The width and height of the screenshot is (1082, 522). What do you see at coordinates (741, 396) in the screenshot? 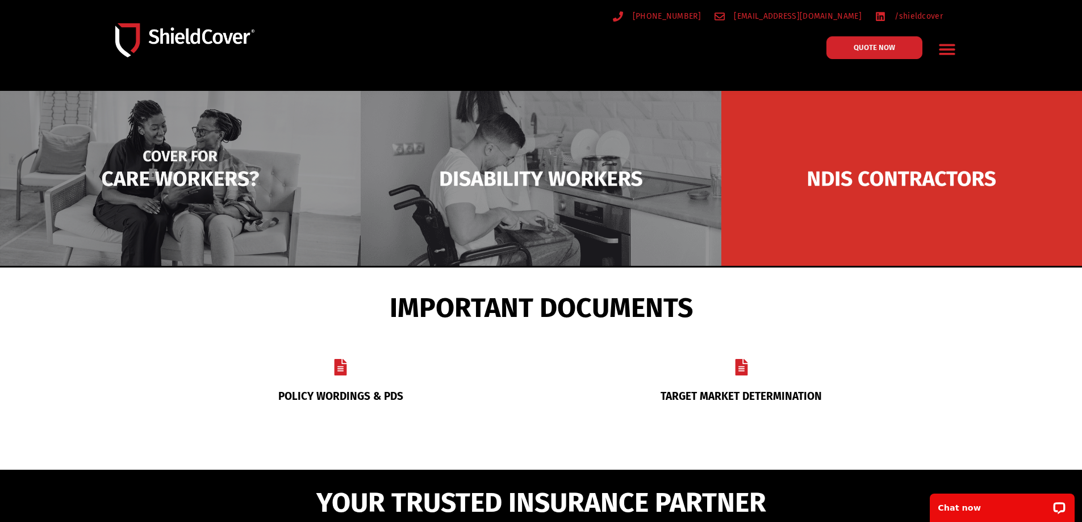
I see `a: TARGET MARKET DETERMINATION` at bounding box center [741, 396].